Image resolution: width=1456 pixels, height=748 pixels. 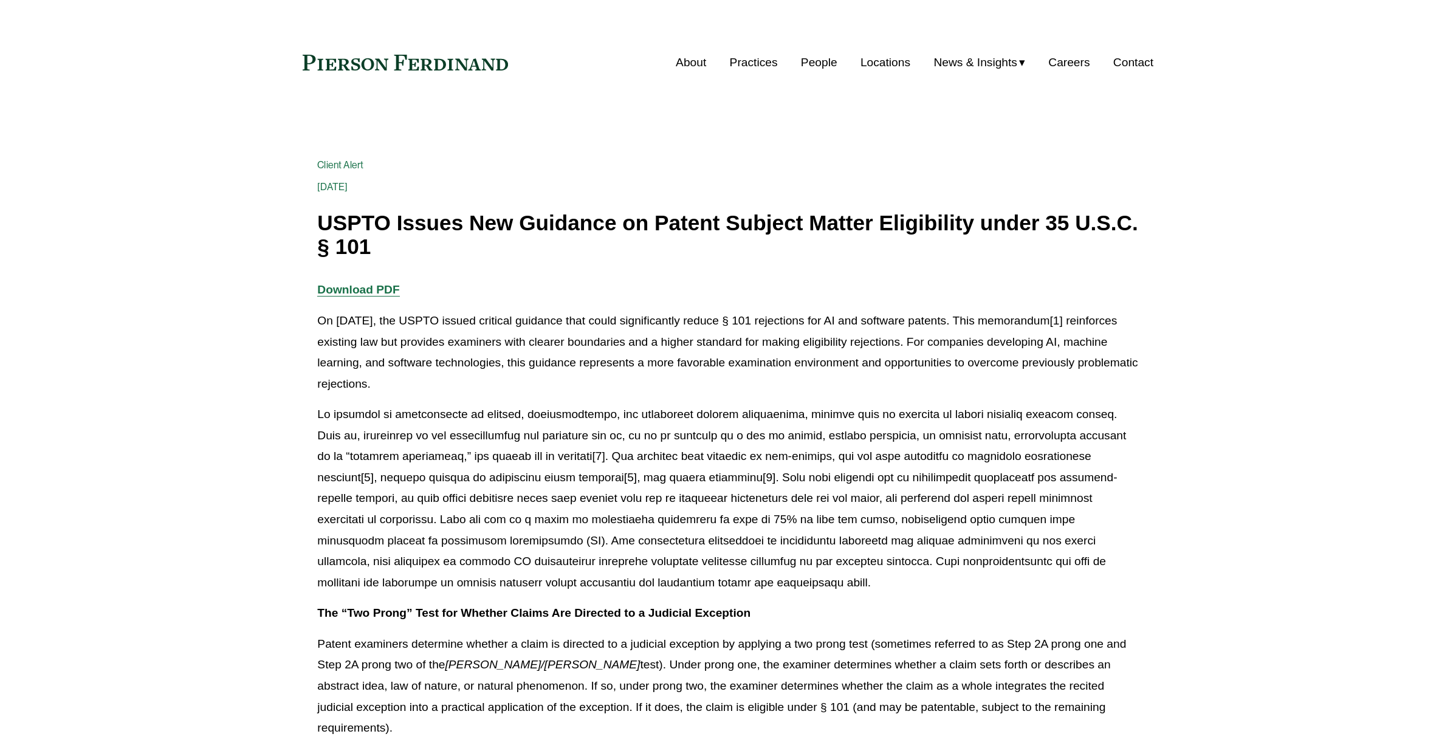 What do you see at coordinates (358, 289) in the screenshot?
I see `strong: Download PDF` at bounding box center [358, 289].